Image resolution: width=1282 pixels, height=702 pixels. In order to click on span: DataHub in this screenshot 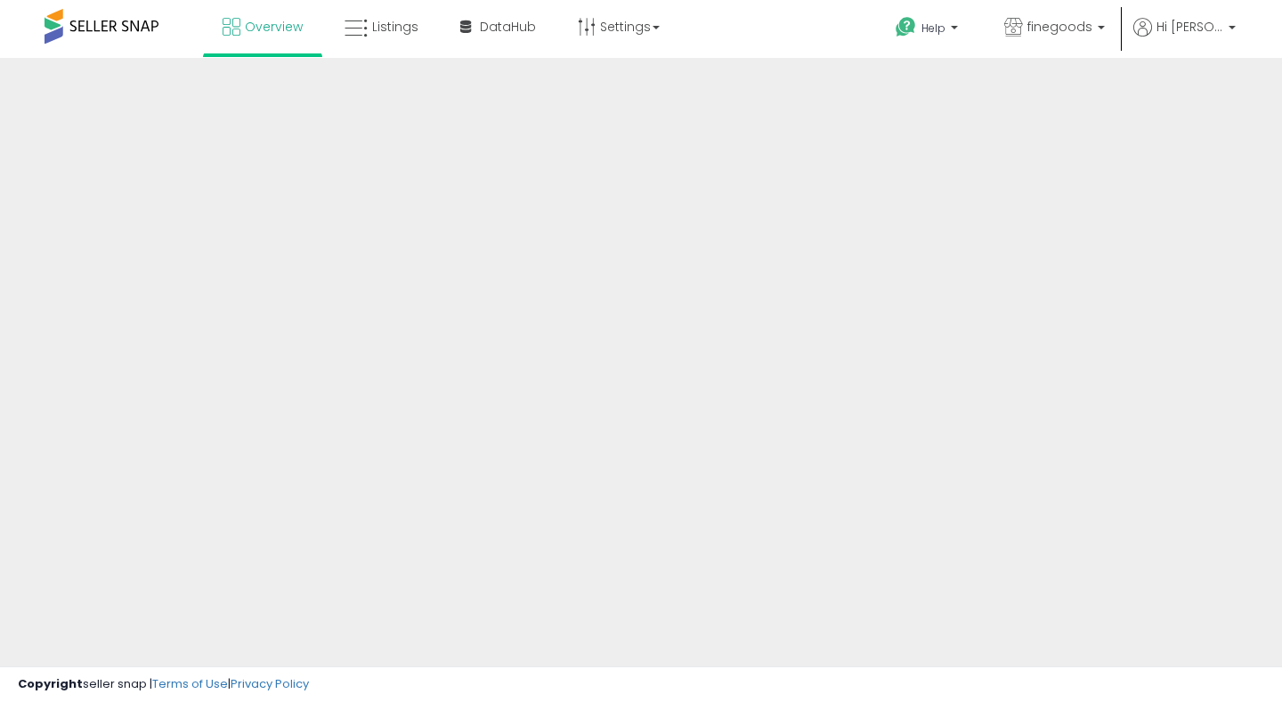, I will do `click(508, 27)`.